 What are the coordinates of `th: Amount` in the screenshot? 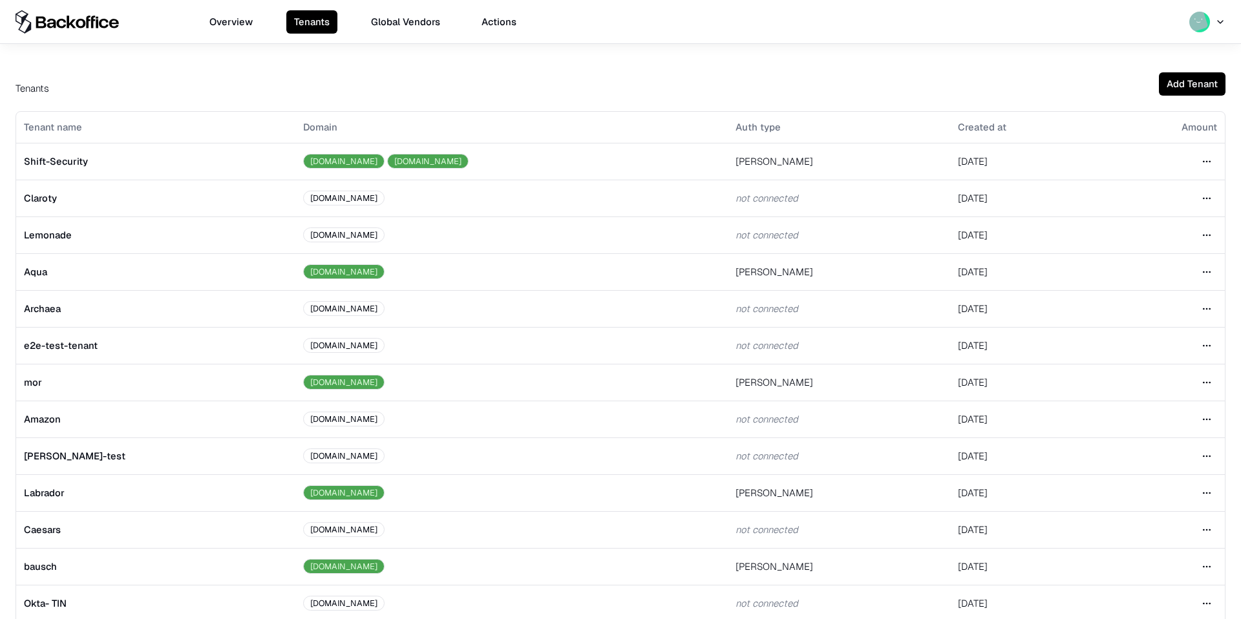 It's located at (1164, 127).